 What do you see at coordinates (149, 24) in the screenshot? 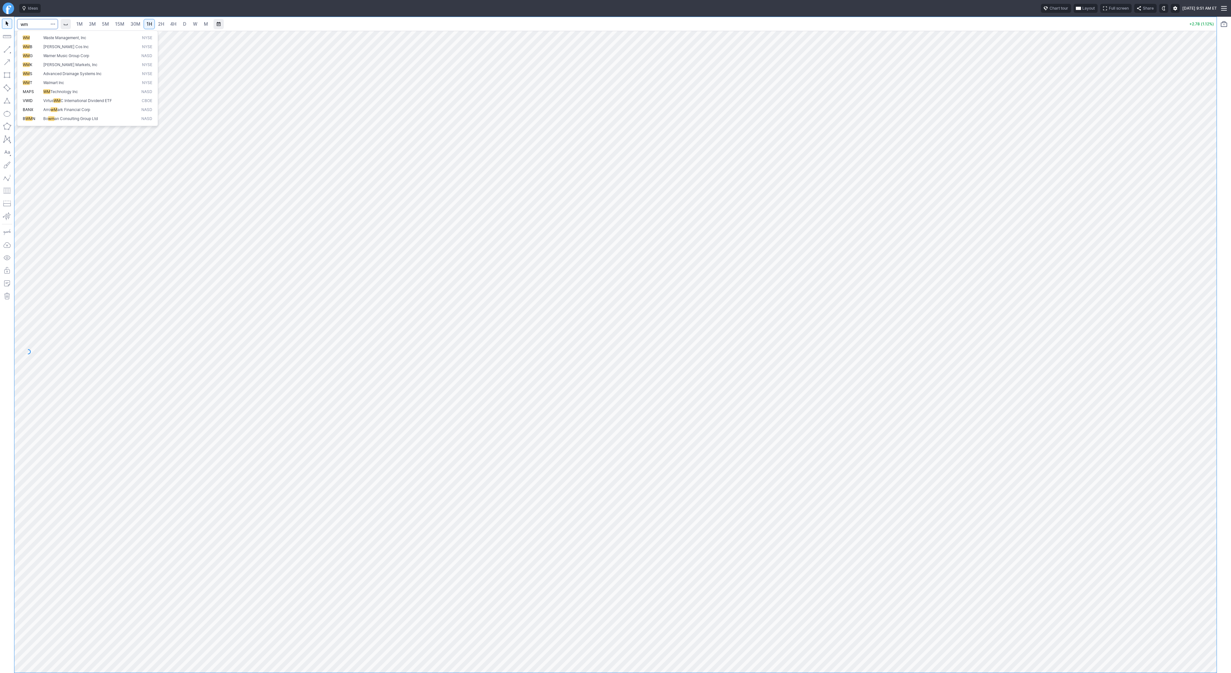
I see `a: 1H` at bounding box center [149, 24].